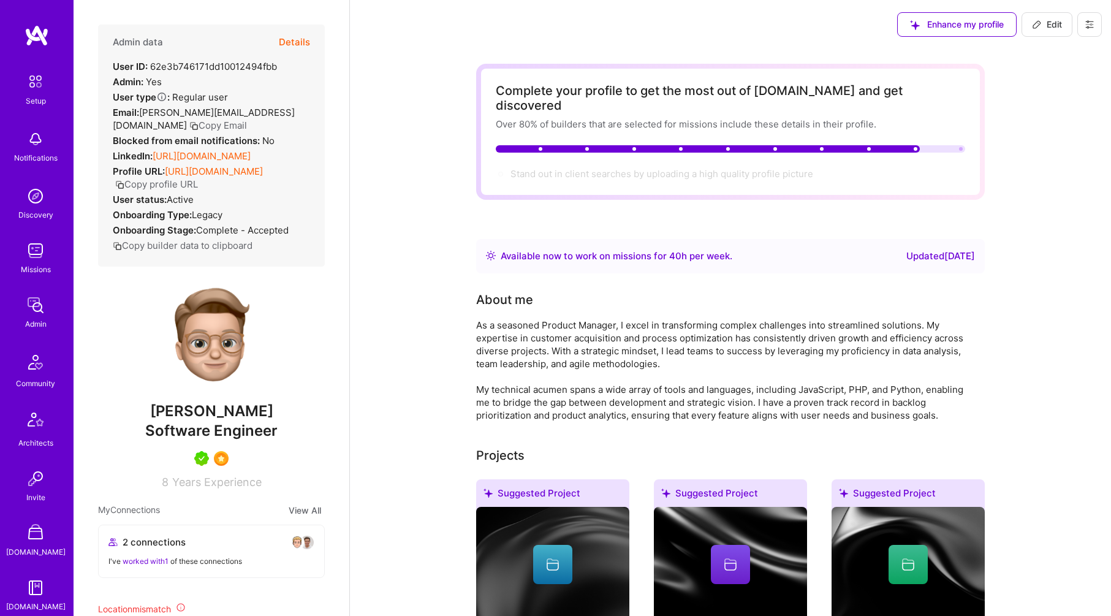 The width and height of the screenshot is (1111, 616). I want to click on button: Copy builder data to clipboard, so click(183, 245).